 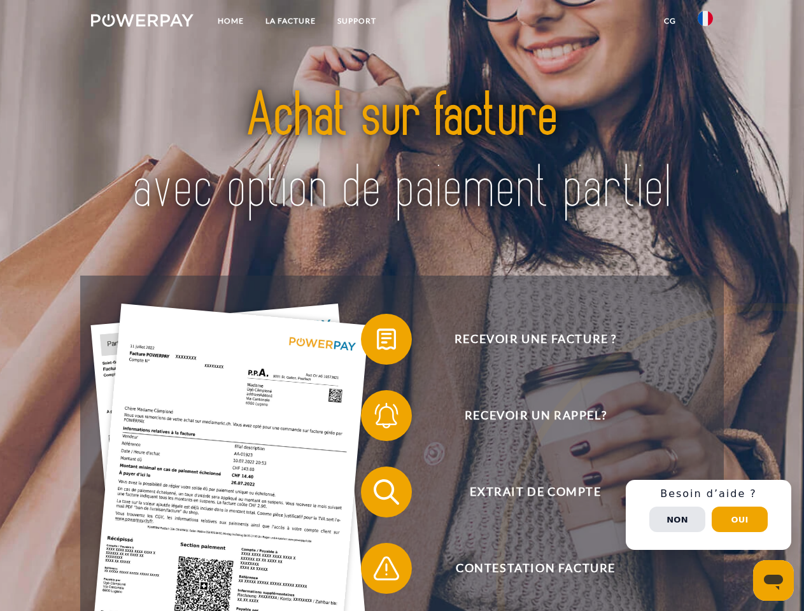 I want to click on img: qb_search.svg, so click(x=387, y=492).